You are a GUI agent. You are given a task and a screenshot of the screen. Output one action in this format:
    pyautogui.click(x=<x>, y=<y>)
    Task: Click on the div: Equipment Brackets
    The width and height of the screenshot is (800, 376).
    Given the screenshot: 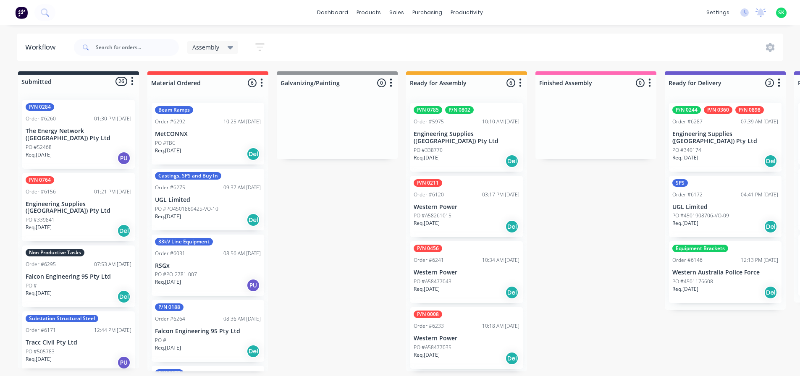 What is the action you would take?
    pyautogui.click(x=700, y=249)
    